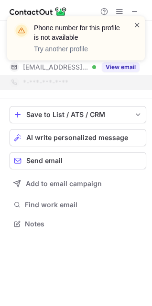 The width and height of the screenshot is (152, 306). I want to click on p: Try another profile, so click(78, 49).